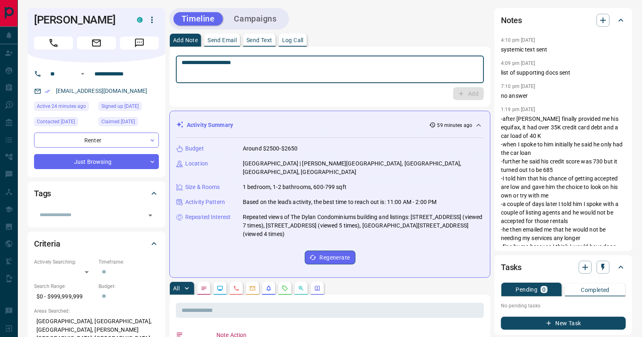 The width and height of the screenshot is (642, 337). What do you see at coordinates (563, 267) in the screenshot?
I see `div: Tasks` at bounding box center [563, 267].